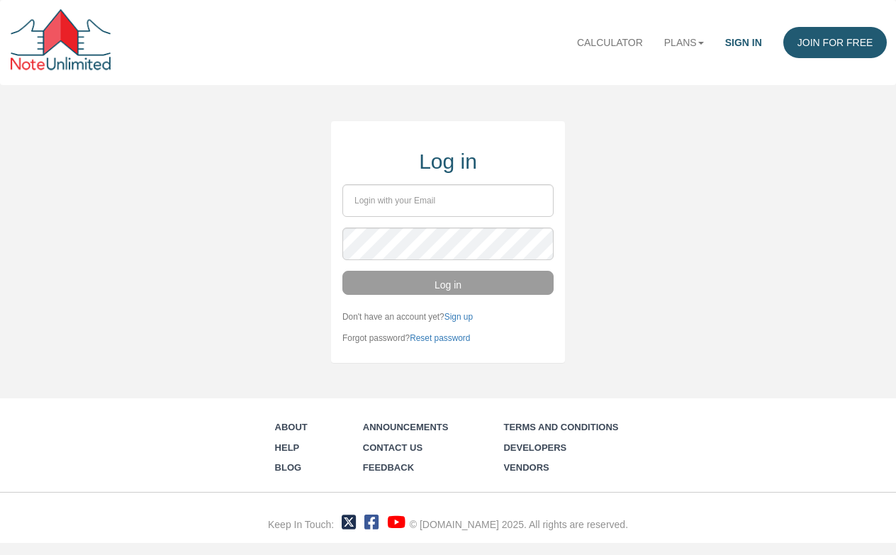 The width and height of the screenshot is (896, 555). I want to click on a: Developers, so click(535, 447).